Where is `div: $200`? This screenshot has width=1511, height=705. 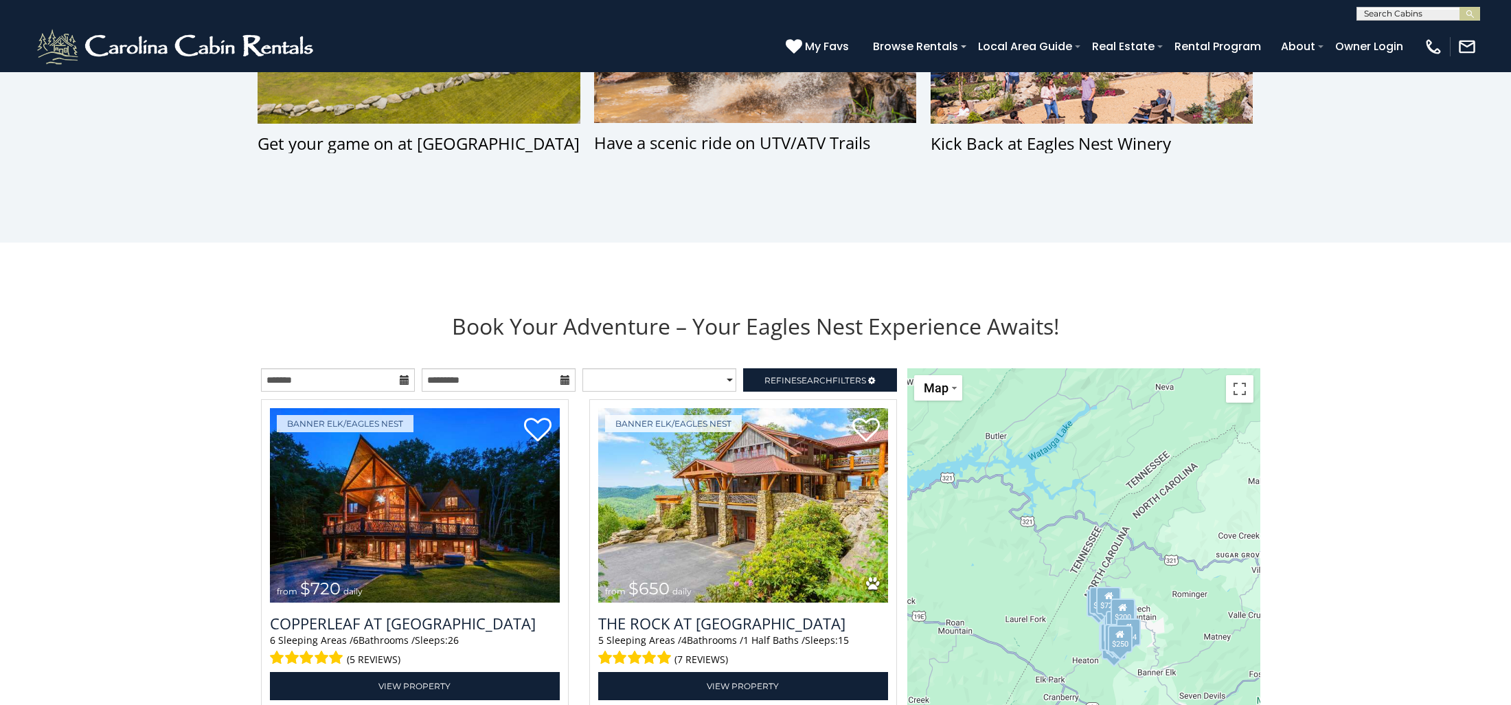
div: $200 is located at coordinates (1122, 611).